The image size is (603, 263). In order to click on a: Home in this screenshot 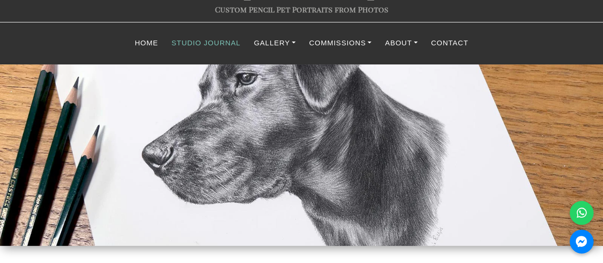, I will do `click(146, 43)`.